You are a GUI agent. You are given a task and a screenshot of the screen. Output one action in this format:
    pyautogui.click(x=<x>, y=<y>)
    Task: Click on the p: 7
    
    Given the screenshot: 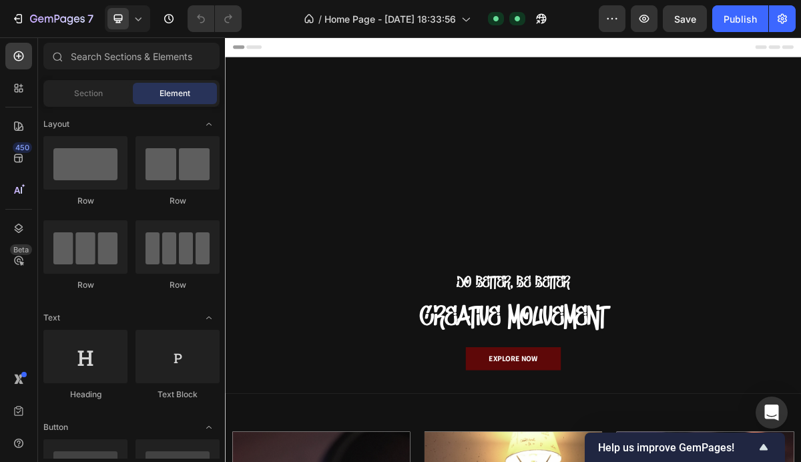 What is the action you would take?
    pyautogui.click(x=90, y=19)
    